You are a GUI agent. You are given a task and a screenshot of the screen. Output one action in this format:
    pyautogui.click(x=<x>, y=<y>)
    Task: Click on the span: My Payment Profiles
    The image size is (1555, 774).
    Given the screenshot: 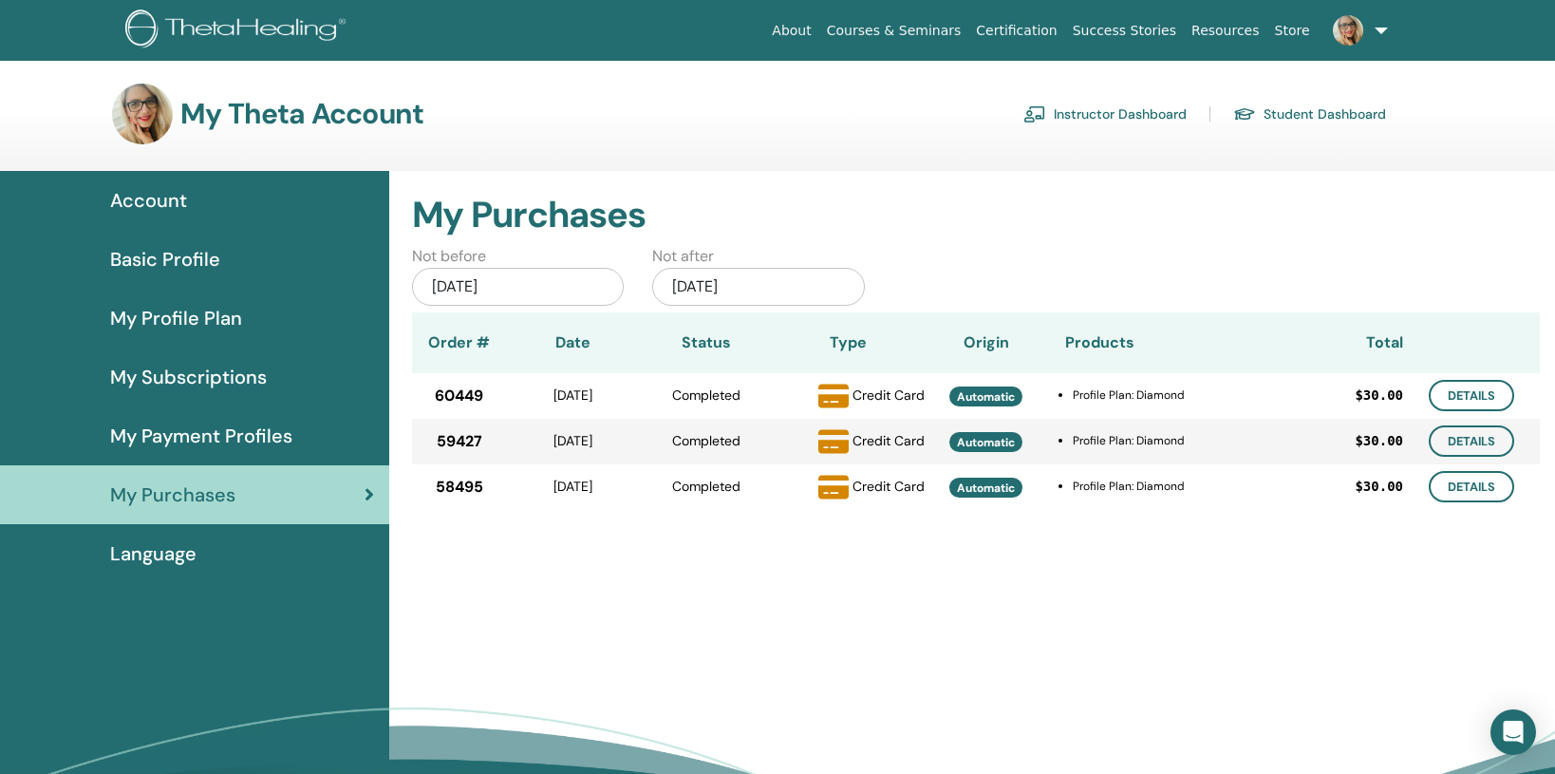 What is the action you would take?
    pyautogui.click(x=201, y=436)
    